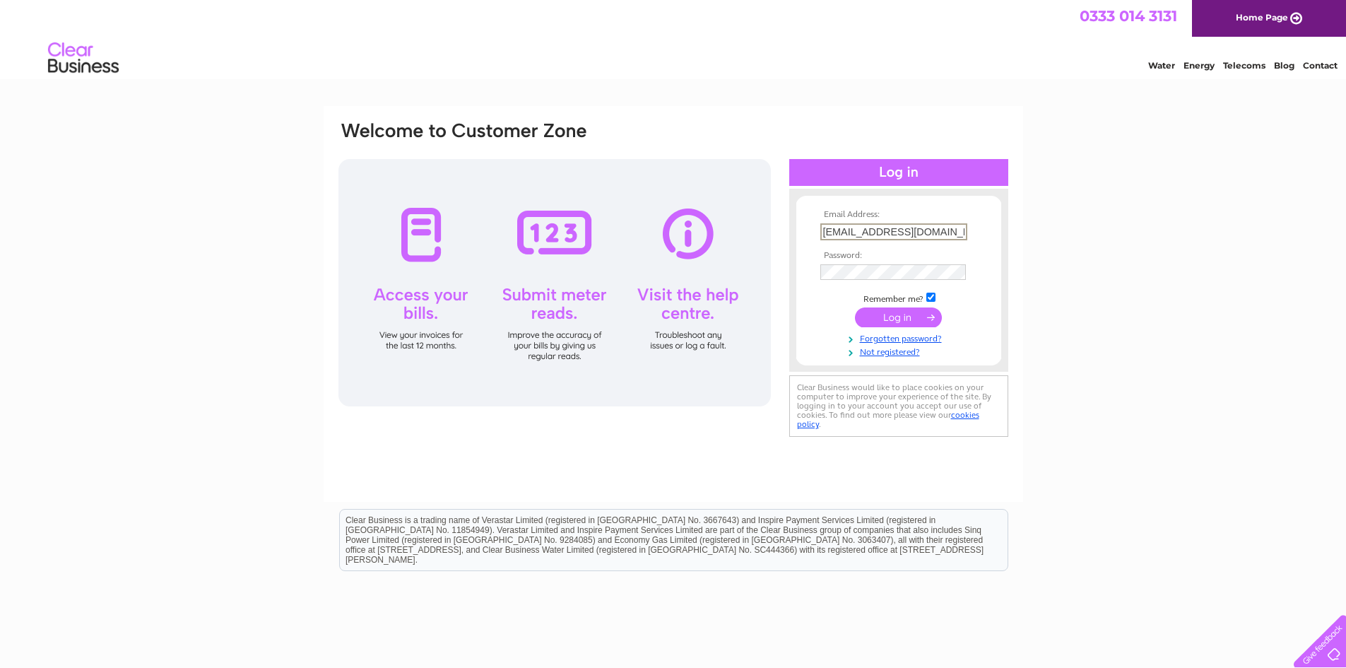  What do you see at coordinates (899, 215) in the screenshot?
I see `th: Email Address:` at bounding box center [899, 215].